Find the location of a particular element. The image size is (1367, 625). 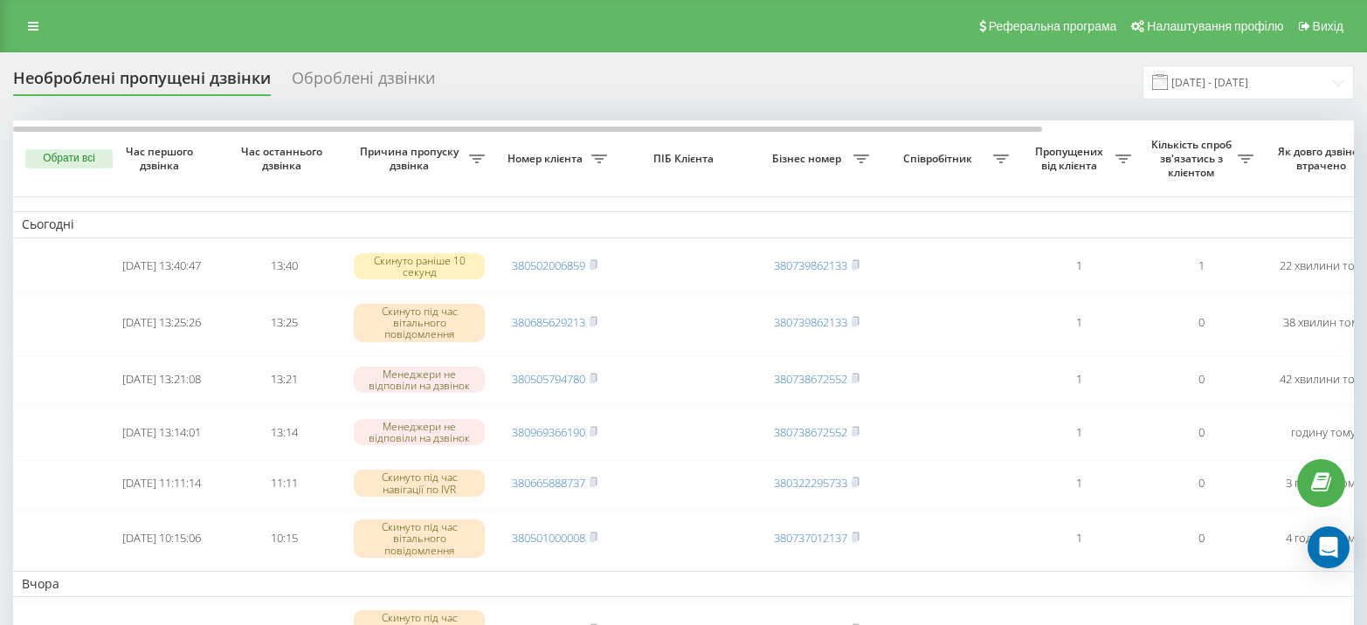

a: 380685629213 is located at coordinates (548, 322).